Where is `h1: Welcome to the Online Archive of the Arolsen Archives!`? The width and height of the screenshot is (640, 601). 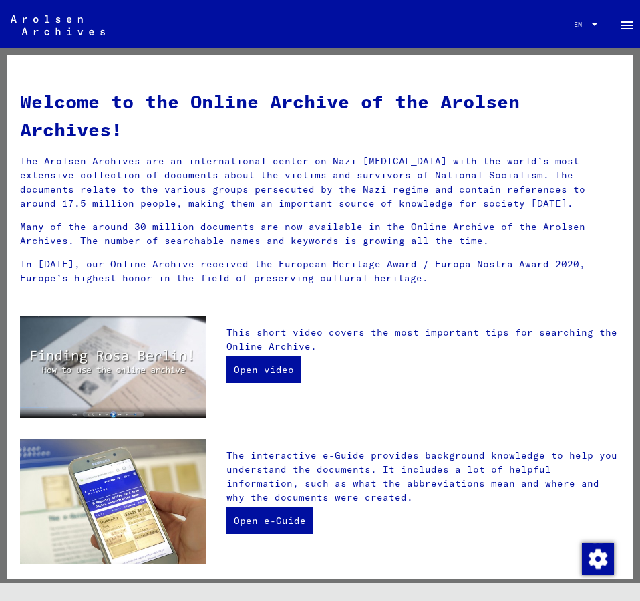 h1: Welcome to the Online Archive of the Arolsen Archives! is located at coordinates (320, 116).